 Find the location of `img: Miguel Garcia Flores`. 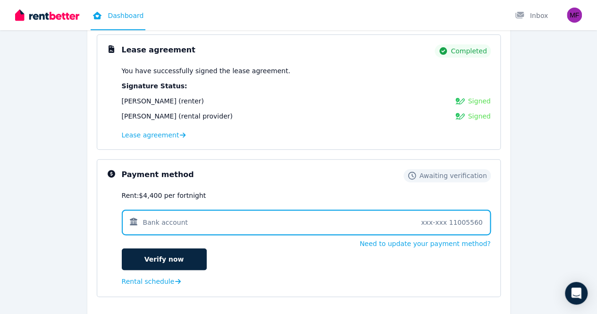

img: Miguel Garcia Flores is located at coordinates (574, 15).